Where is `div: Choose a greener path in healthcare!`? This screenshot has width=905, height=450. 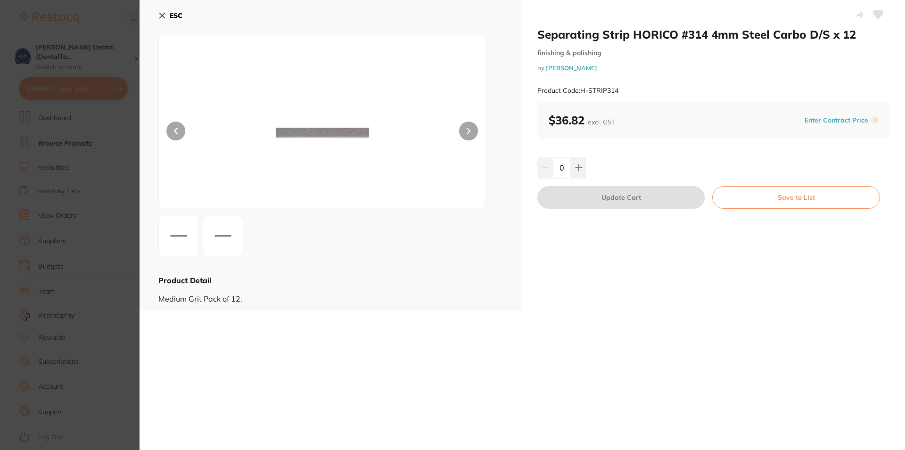
div: Choose a greener path in healthcare! is located at coordinates (104, 33).